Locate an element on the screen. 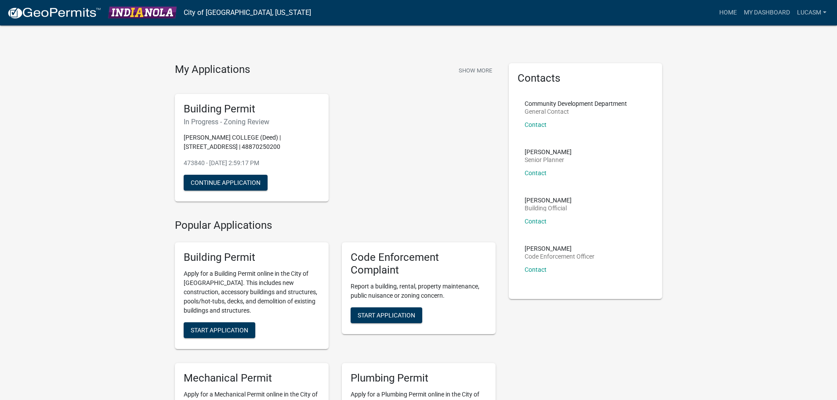 Image resolution: width=837 pixels, height=400 pixels. h5: Contacts is located at coordinates (585, 78).